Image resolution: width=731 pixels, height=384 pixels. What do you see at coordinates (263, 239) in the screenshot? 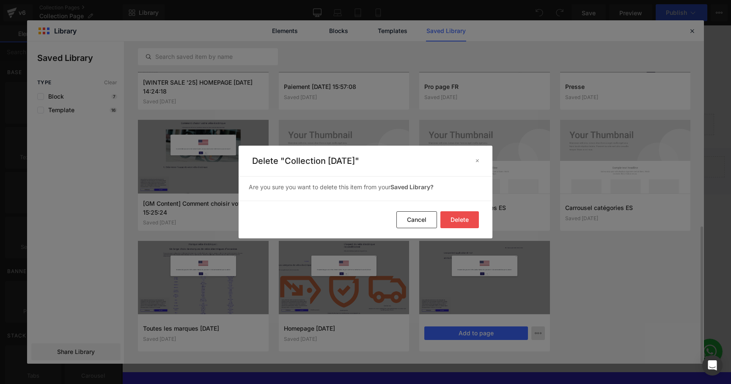
I see `a: Explore Blocks` at bounding box center [263, 239].